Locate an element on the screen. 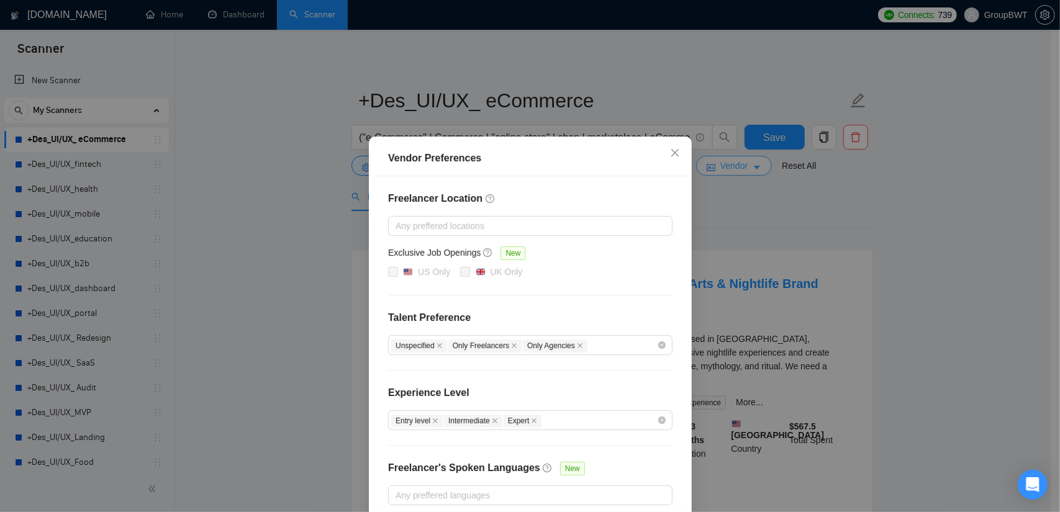  span: Only Agencies is located at coordinates (555, 346).